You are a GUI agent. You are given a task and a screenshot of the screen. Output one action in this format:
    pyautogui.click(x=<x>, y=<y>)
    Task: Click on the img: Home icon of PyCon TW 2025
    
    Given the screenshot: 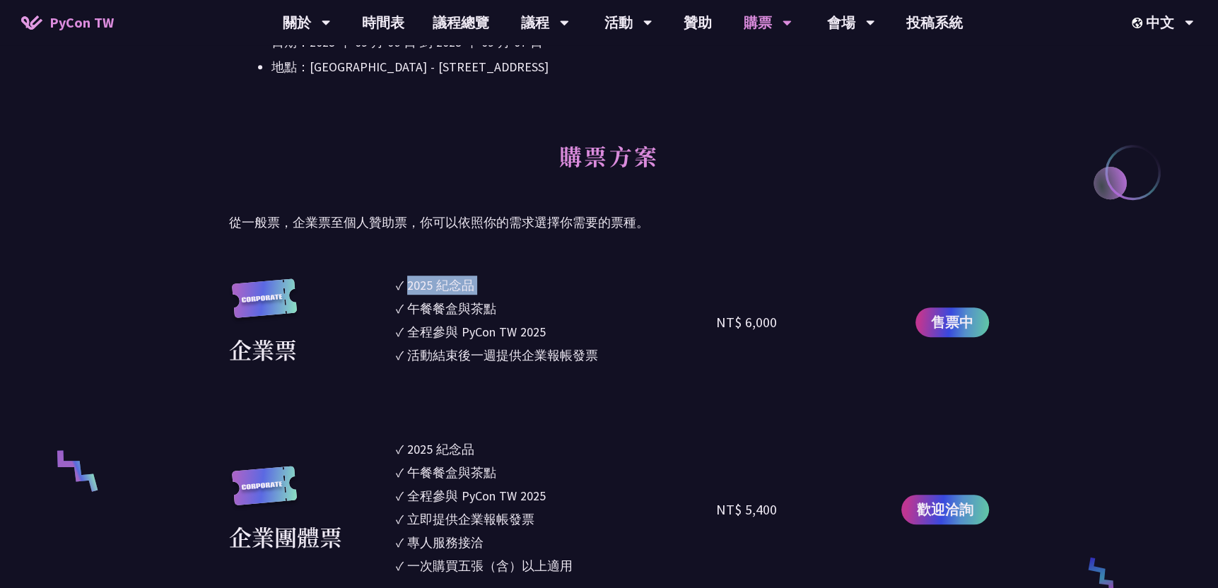 What is the action you would take?
    pyautogui.click(x=32, y=23)
    